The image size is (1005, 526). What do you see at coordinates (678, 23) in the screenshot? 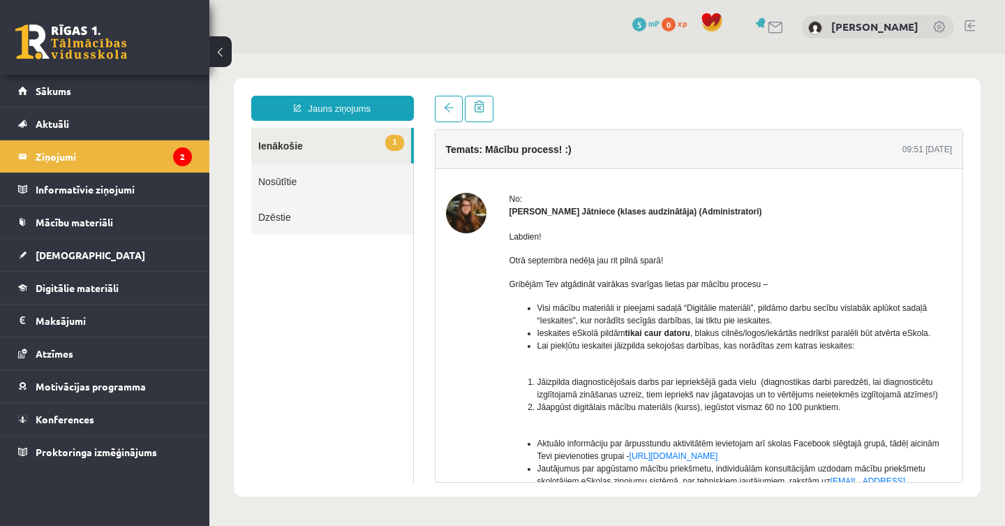
I see `a: 0 xp` at bounding box center [678, 23].